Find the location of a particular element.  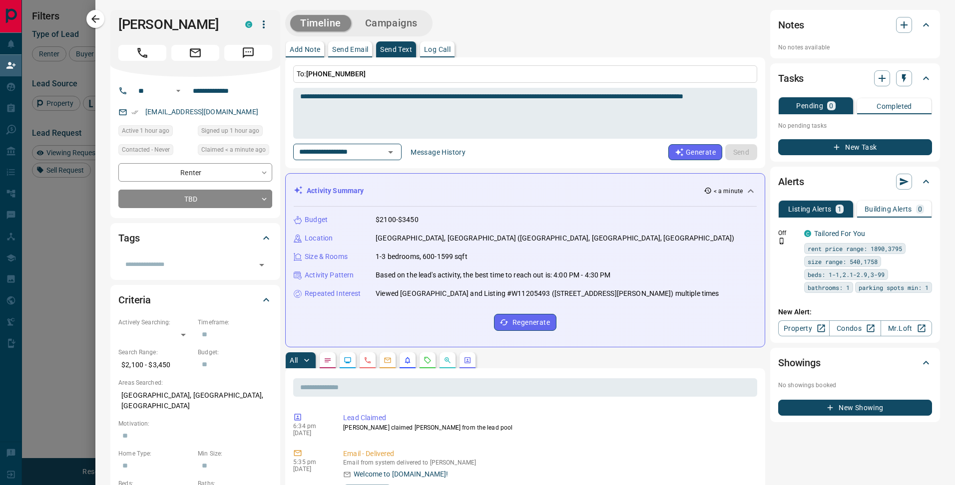

svg: Listing Alerts is located at coordinates (408, 361).